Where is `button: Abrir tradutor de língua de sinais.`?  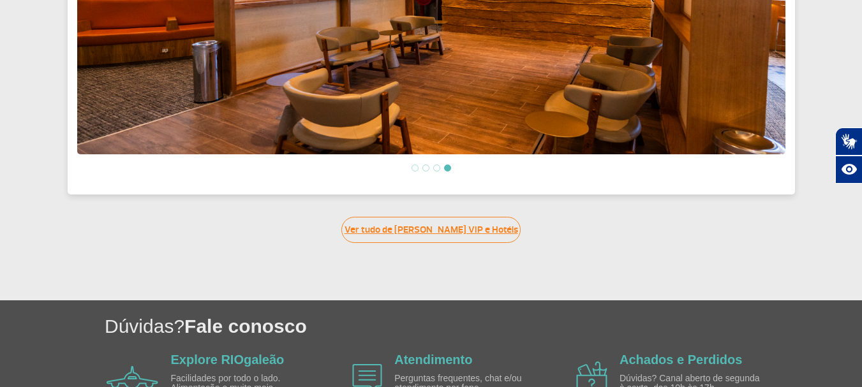 button: Abrir tradutor de língua de sinais. is located at coordinates (848, 142).